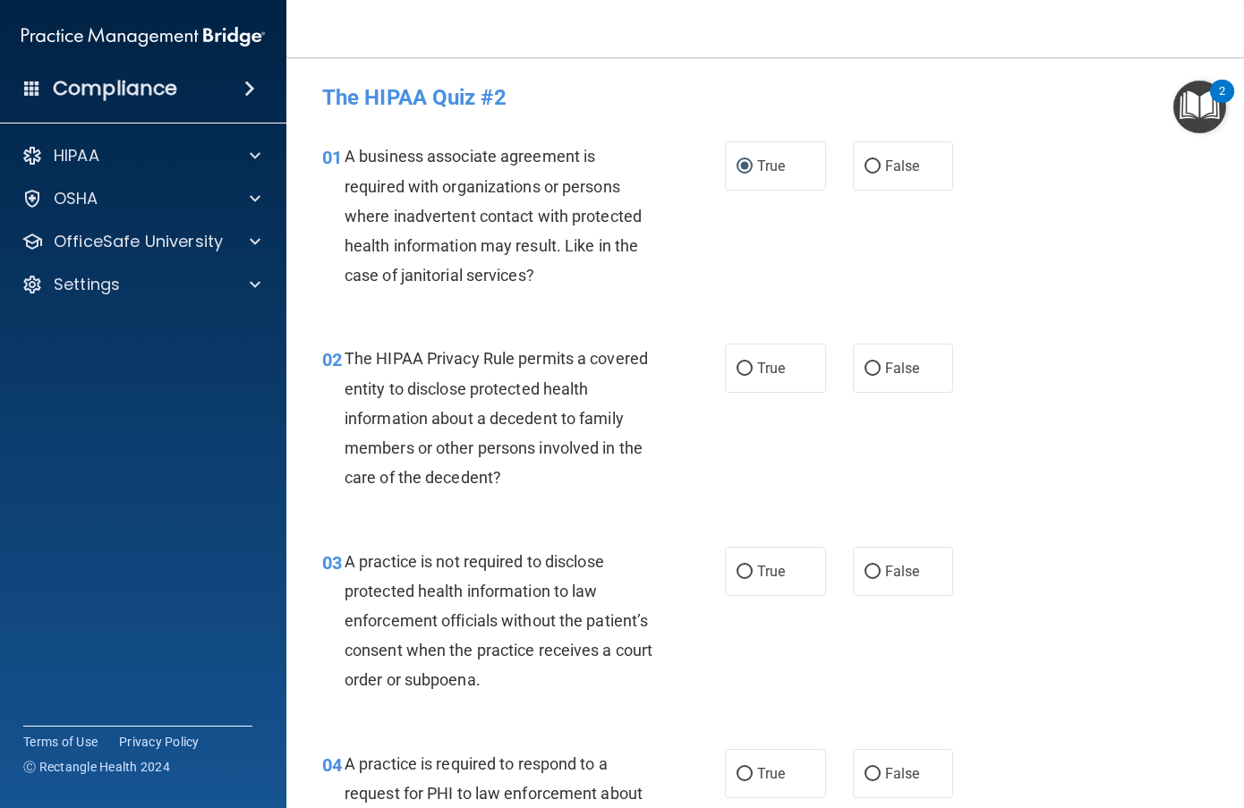  I want to click on span: A practice is not required to disclose protected health information to law enforcement officials ..., so click(498, 621).